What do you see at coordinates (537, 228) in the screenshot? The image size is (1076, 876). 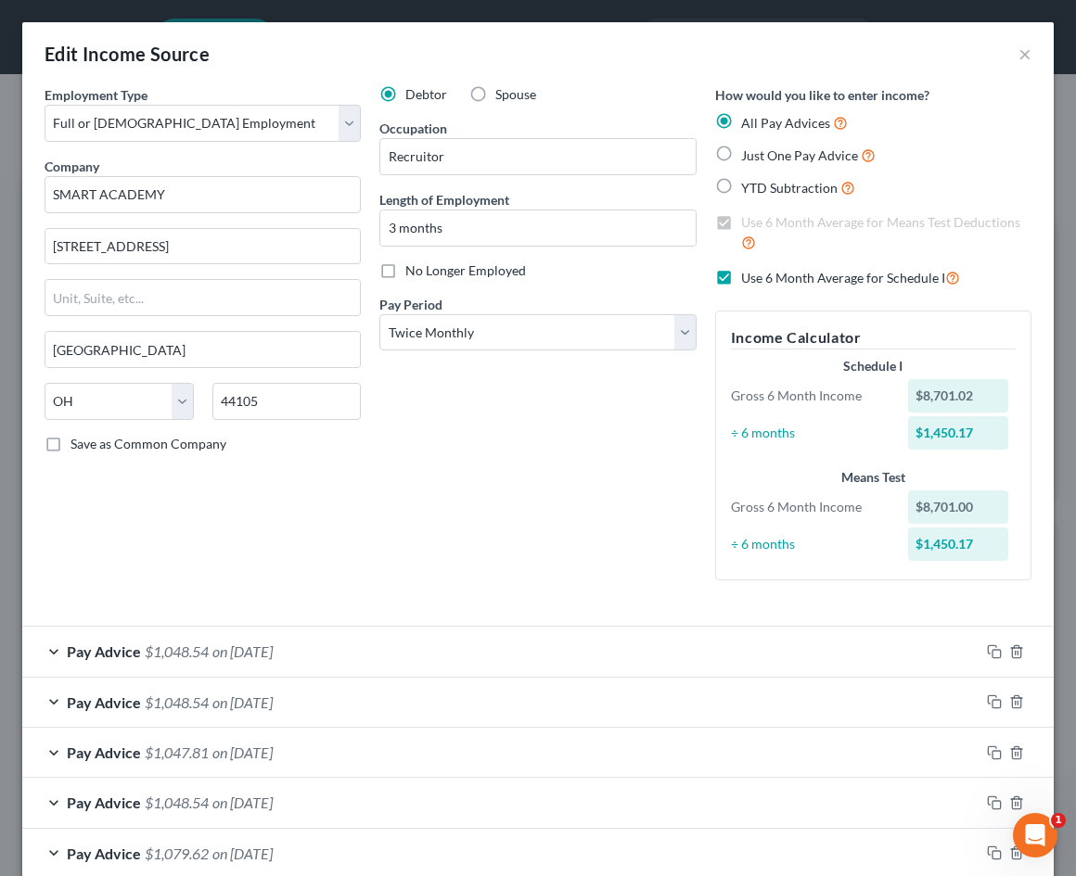 I see `input: ex: 2 years` at bounding box center [537, 228].